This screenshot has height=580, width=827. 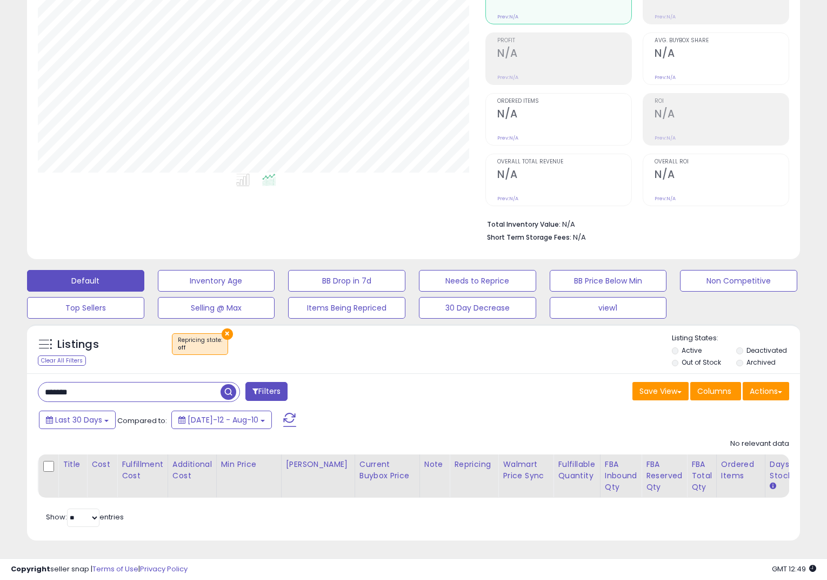 What do you see at coordinates (72, 464) in the screenshot?
I see `div: Title` at bounding box center [72, 464].